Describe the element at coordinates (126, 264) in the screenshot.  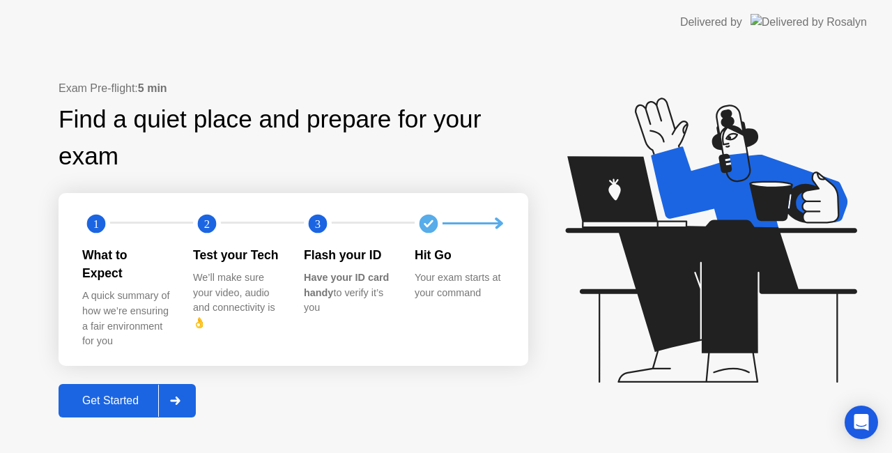
I see `div: What to Expect` at that location.